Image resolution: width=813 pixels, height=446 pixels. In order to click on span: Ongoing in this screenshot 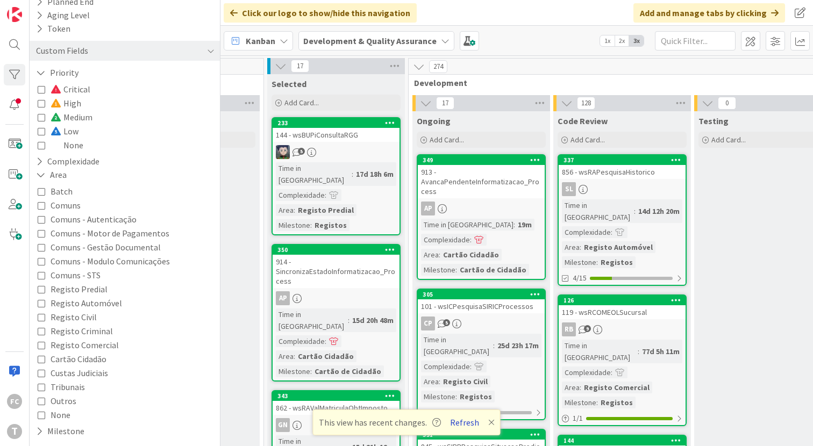, I will do `click(433, 121)`.